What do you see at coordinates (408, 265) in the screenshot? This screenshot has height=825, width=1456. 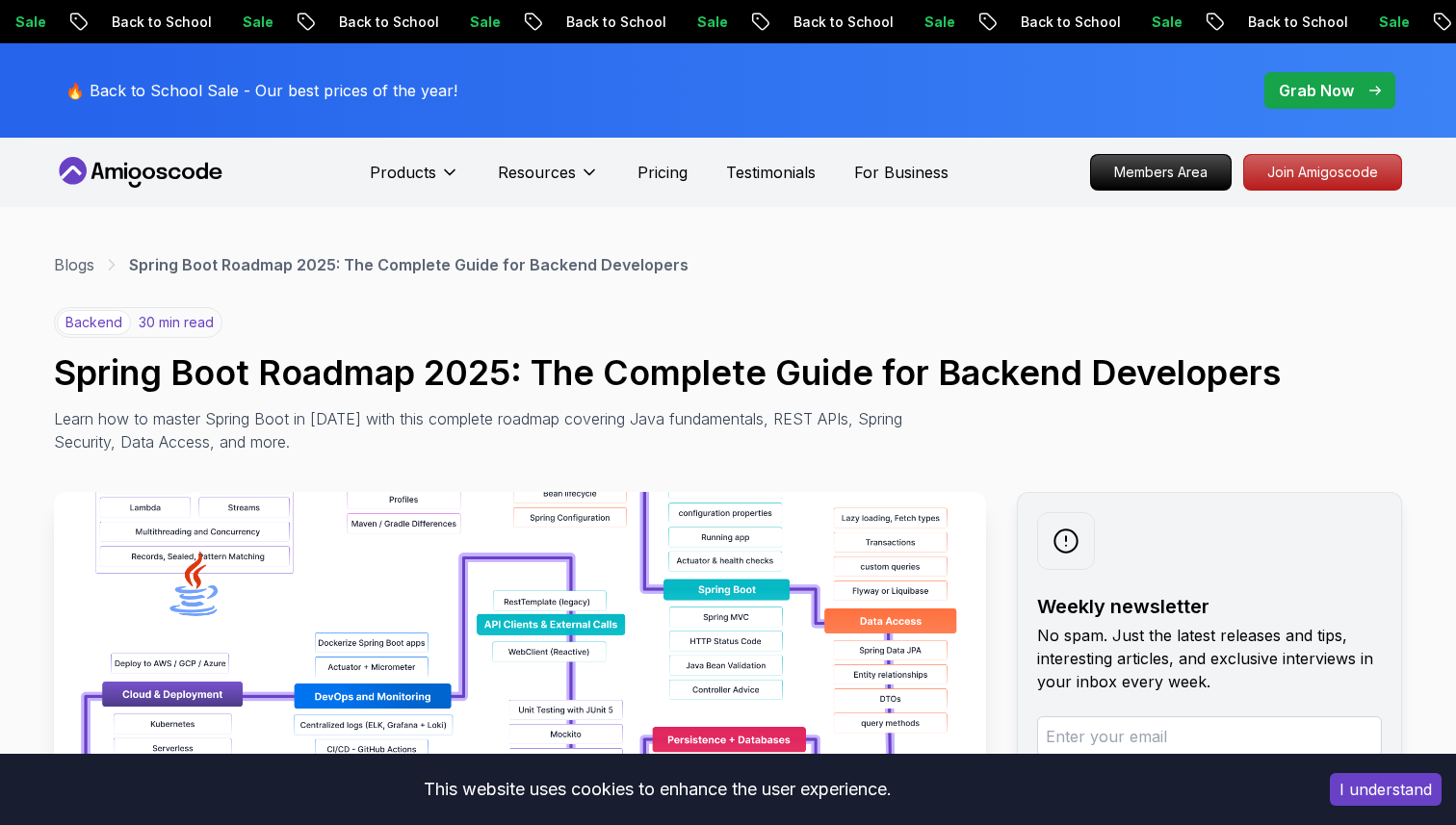 I see `p: Spring Boot Roadmap 2025: The Complete Guide for Backend Developers` at bounding box center [408, 265].